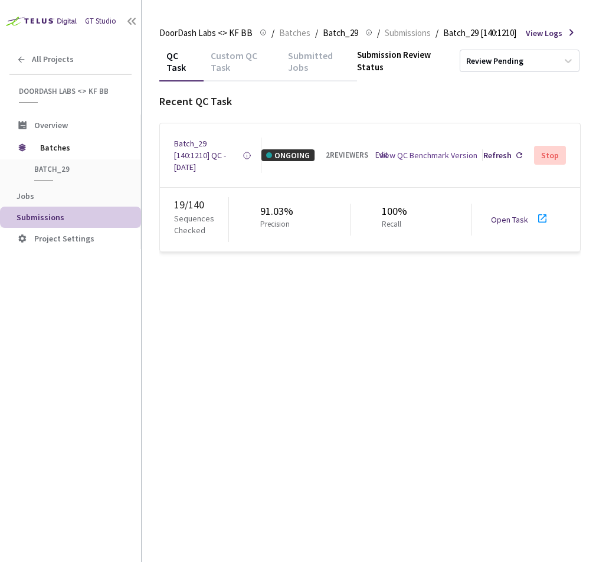 The width and height of the screenshot is (596, 562). Describe the element at coordinates (408, 32) in the screenshot. I see `a: Submissions` at that location.